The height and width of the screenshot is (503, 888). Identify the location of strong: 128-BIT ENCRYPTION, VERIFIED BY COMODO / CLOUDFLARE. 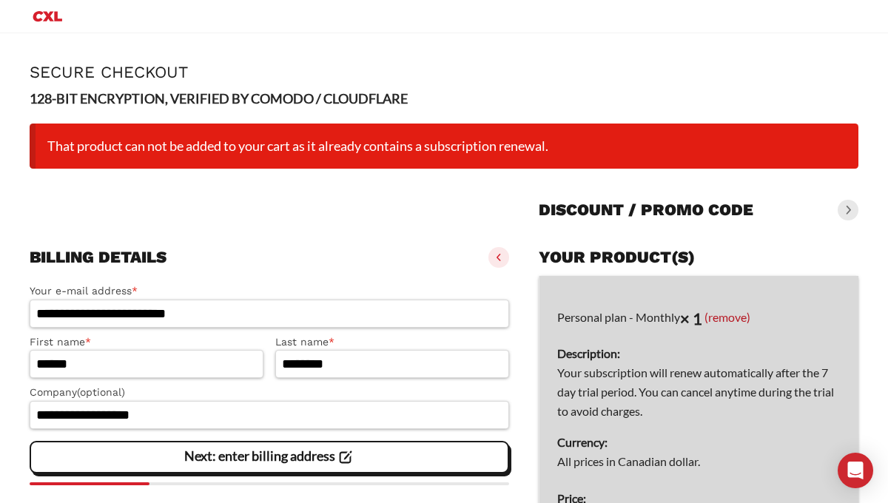
(218, 98).